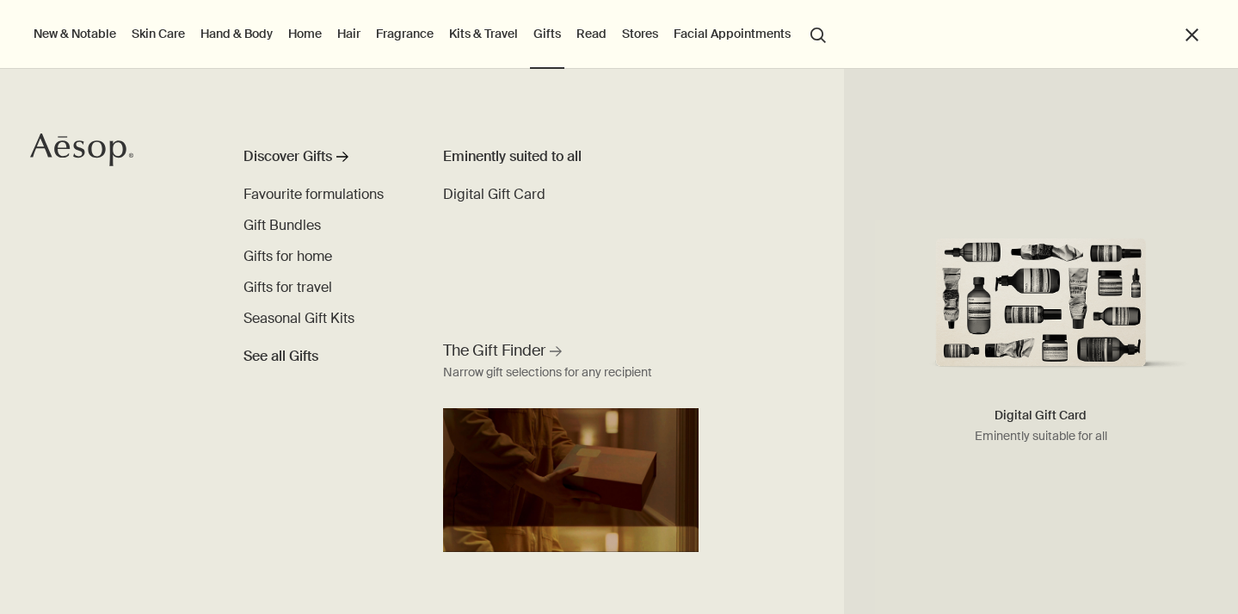 The height and width of the screenshot is (614, 1238). What do you see at coordinates (591, 34) in the screenshot?
I see `a: Read` at bounding box center [591, 34].